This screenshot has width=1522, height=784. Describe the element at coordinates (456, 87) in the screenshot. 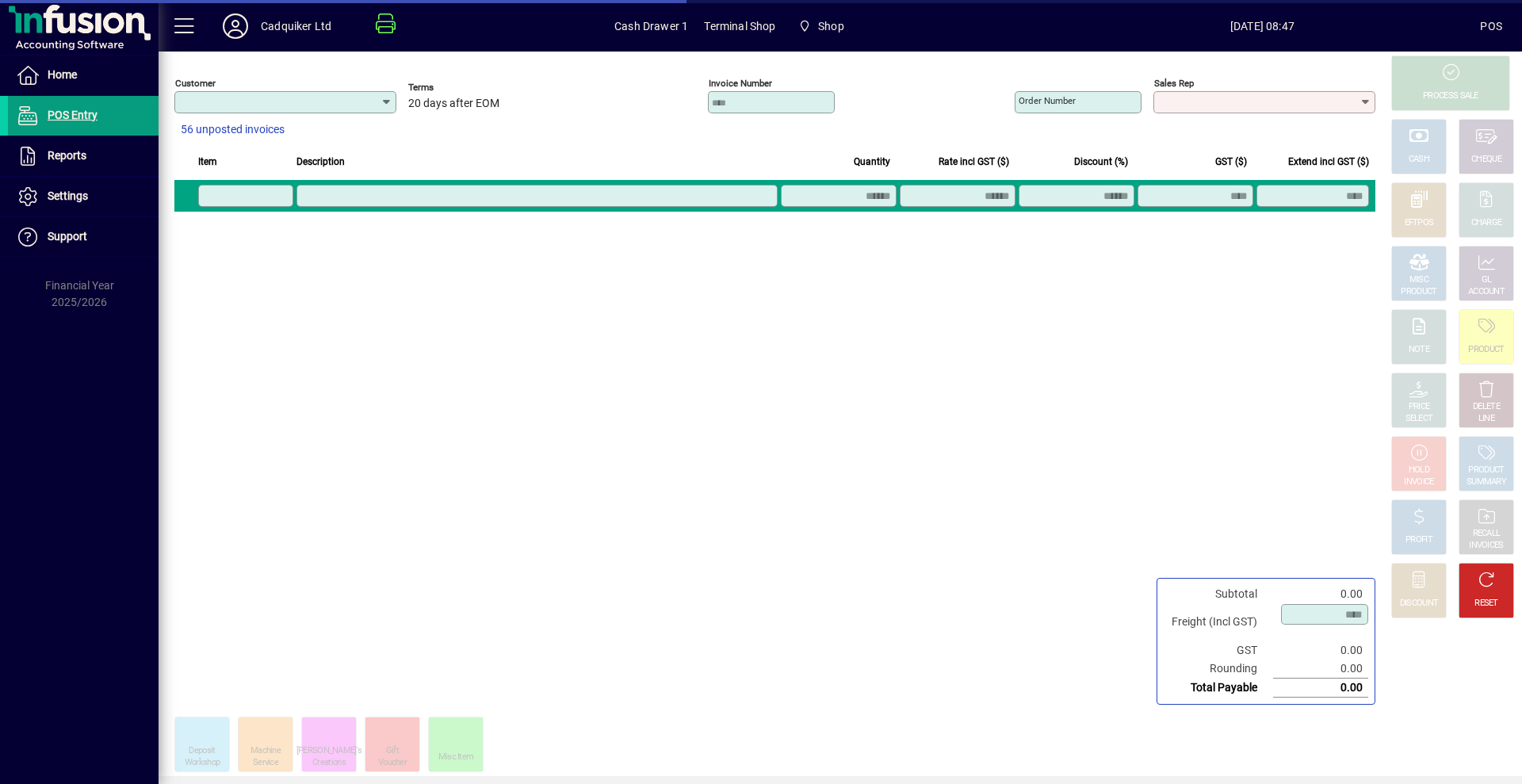

I see `span: Terms` at that location.